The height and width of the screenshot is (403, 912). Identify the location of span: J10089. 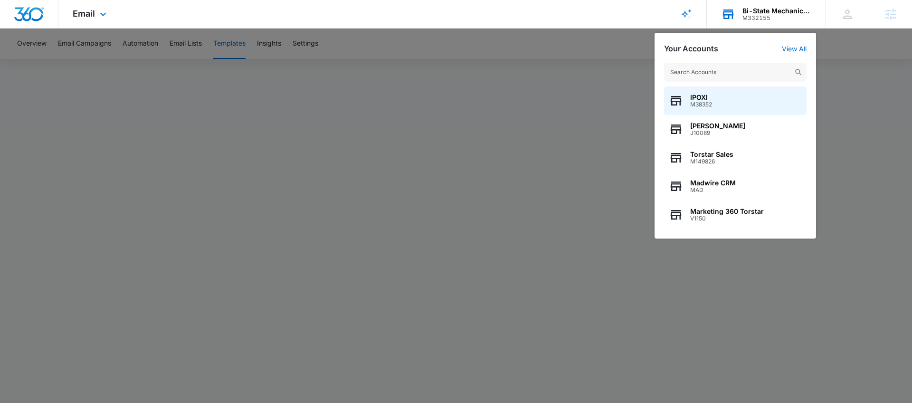
(718, 133).